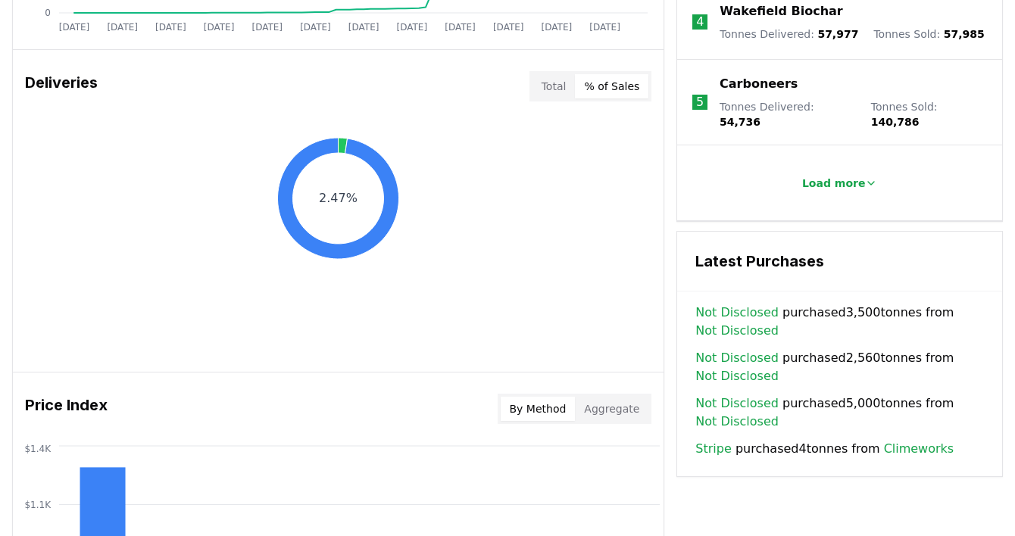  What do you see at coordinates (538, 409) in the screenshot?
I see `button: By Method` at bounding box center [538, 409].